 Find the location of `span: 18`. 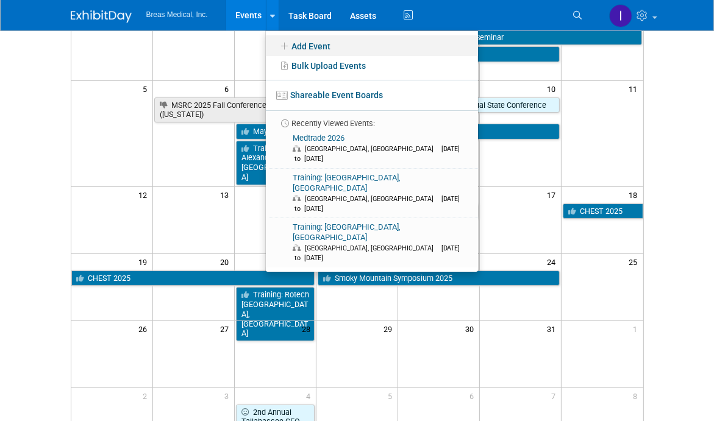

span: 18 is located at coordinates (635, 194).